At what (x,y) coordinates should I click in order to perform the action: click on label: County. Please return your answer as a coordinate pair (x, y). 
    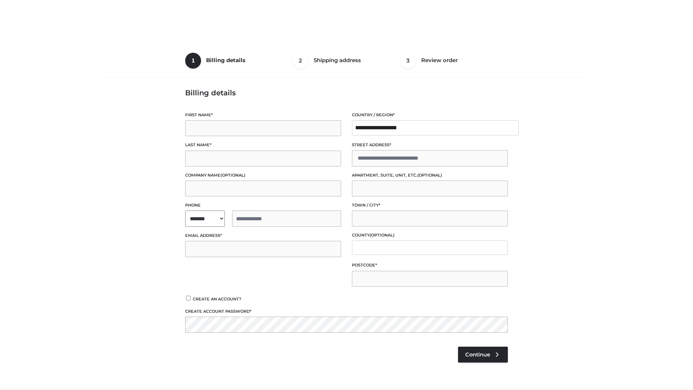
    Looking at the image, I should click on (430, 235).